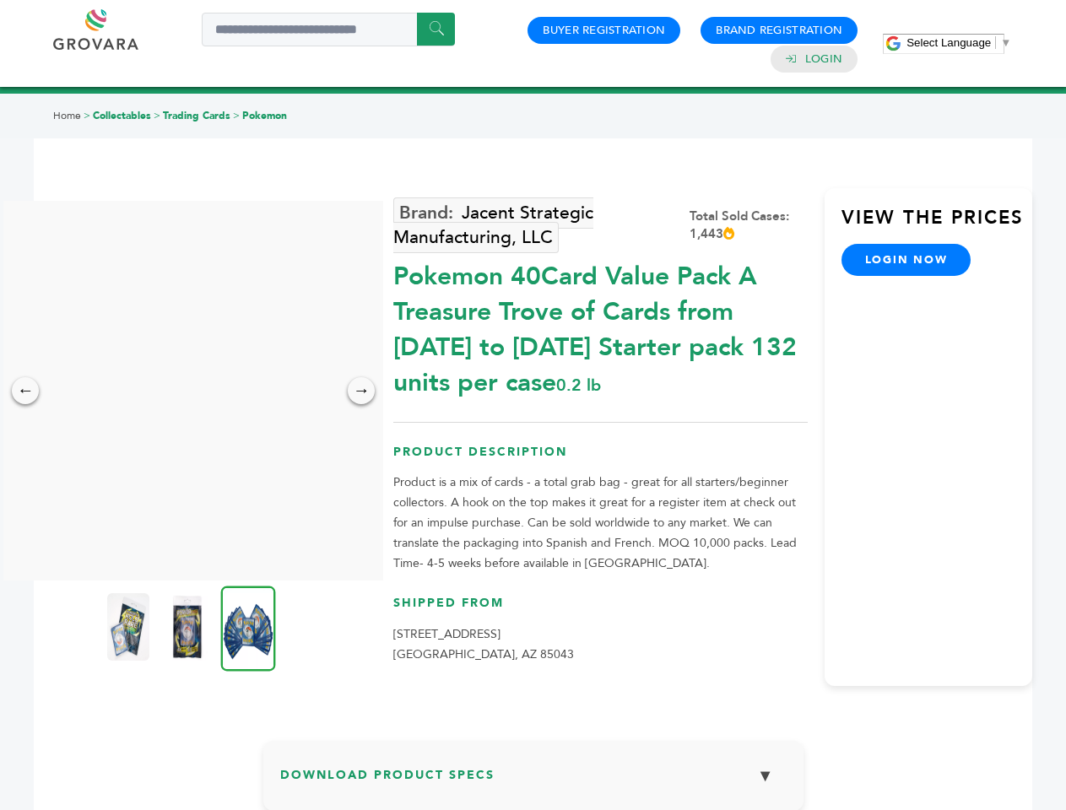 This screenshot has width=1066, height=810. Describe the element at coordinates (906, 260) in the screenshot. I see `a: login now` at that location.